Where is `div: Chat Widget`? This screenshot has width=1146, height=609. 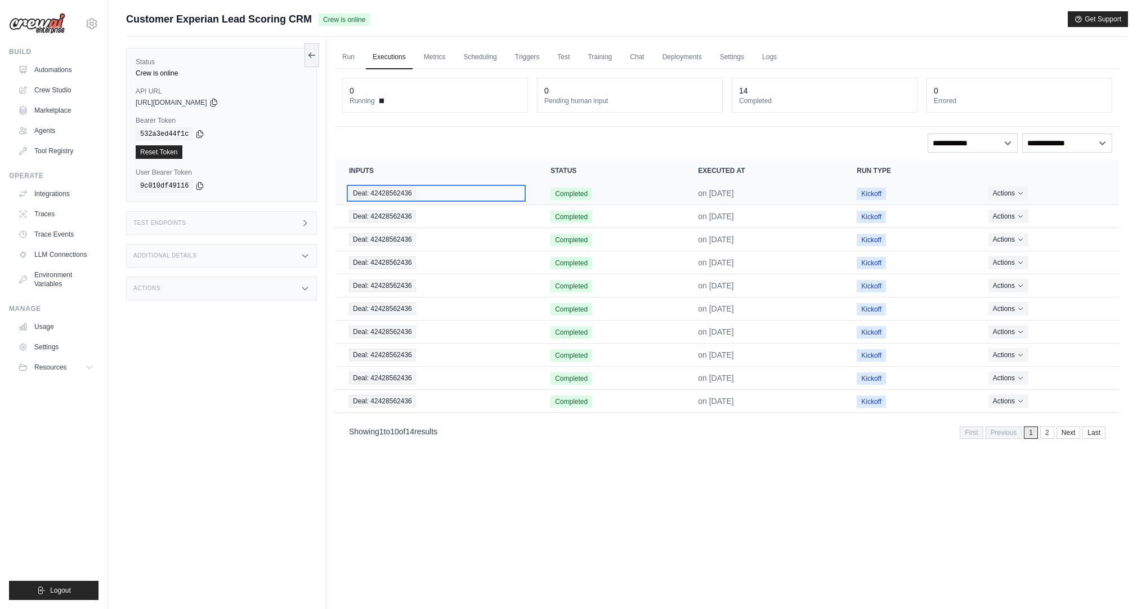 div: Chat Widget is located at coordinates (1118, 582).